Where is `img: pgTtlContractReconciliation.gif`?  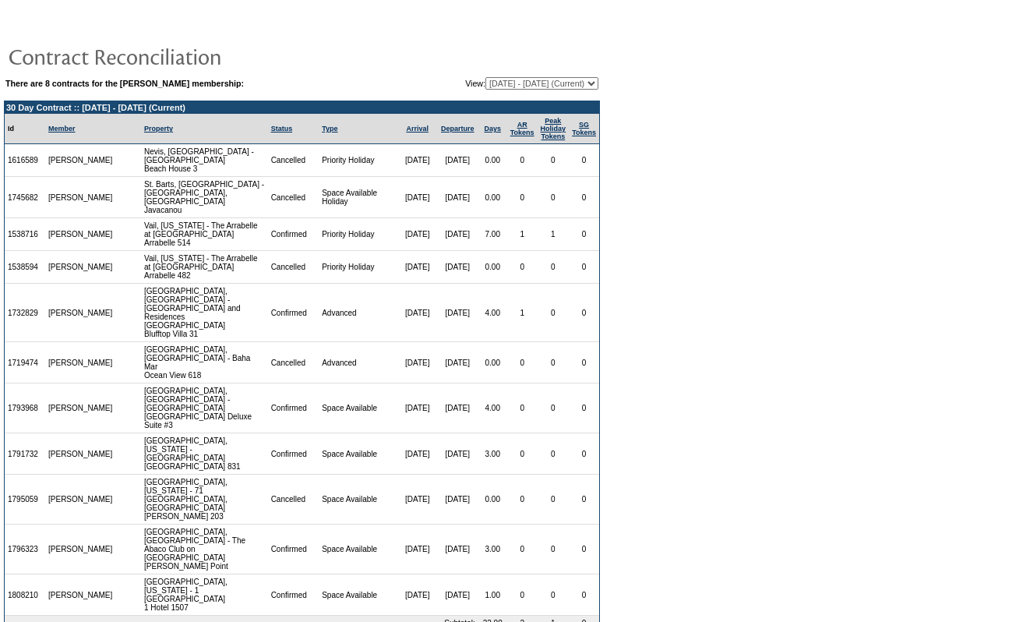
img: pgTtlContractReconciliation.gif is located at coordinates (164, 56).